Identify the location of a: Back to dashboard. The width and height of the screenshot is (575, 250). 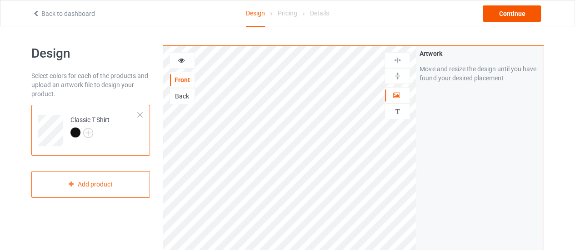
(64, 14).